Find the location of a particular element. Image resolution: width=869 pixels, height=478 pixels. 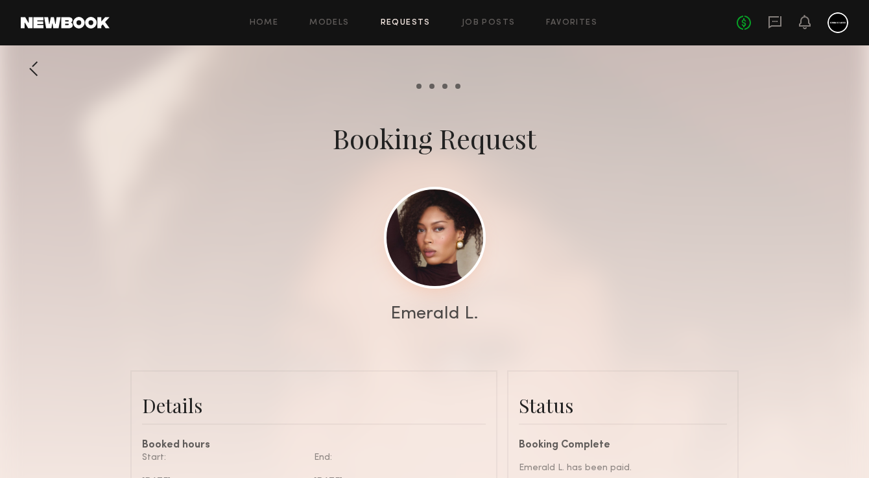

a: Favorites is located at coordinates (571, 23).